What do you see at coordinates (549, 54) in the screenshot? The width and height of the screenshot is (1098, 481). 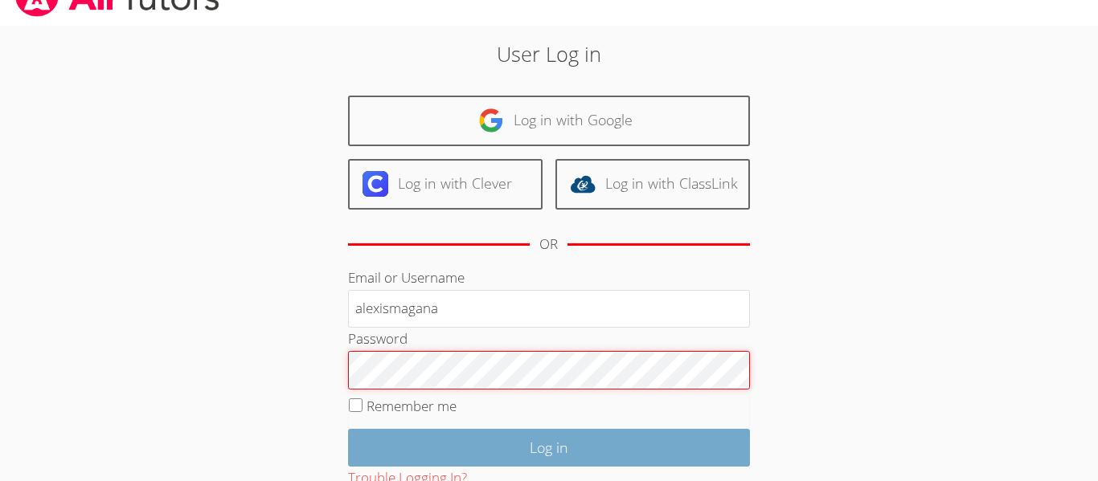 I see `h2: User Log in` at bounding box center [549, 54].